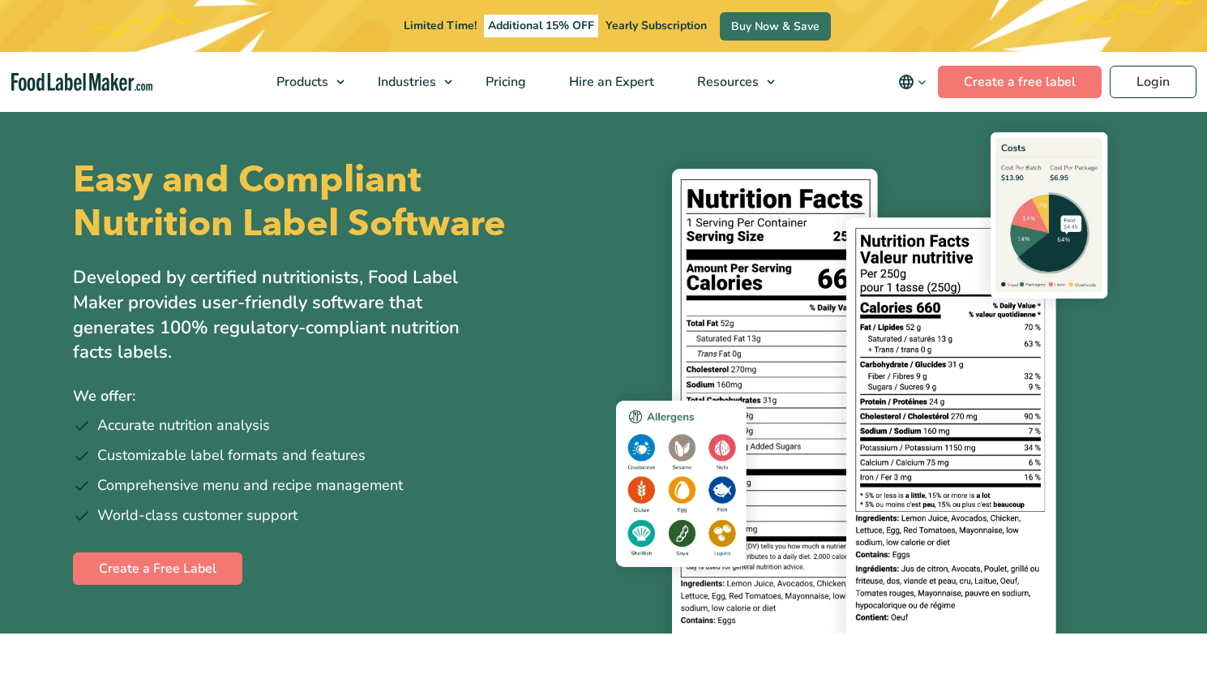  Describe the element at coordinates (301, 82) in the screenshot. I see `span: Products` at that location.